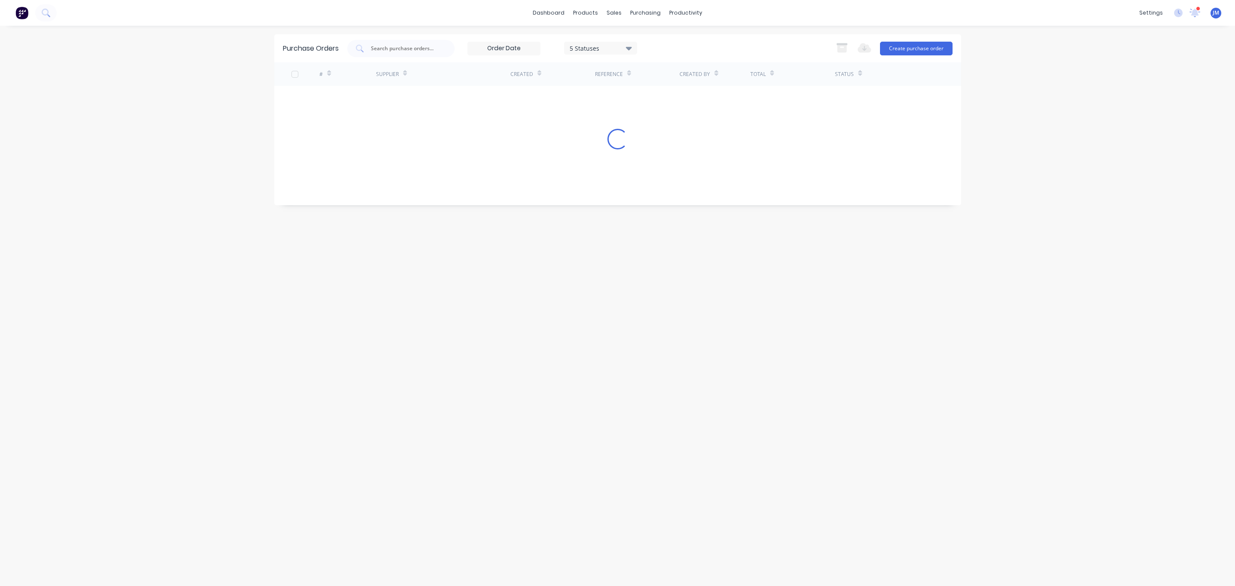 This screenshot has width=1235, height=586. What do you see at coordinates (686, 13) in the screenshot?
I see `div: productivity` at bounding box center [686, 13].